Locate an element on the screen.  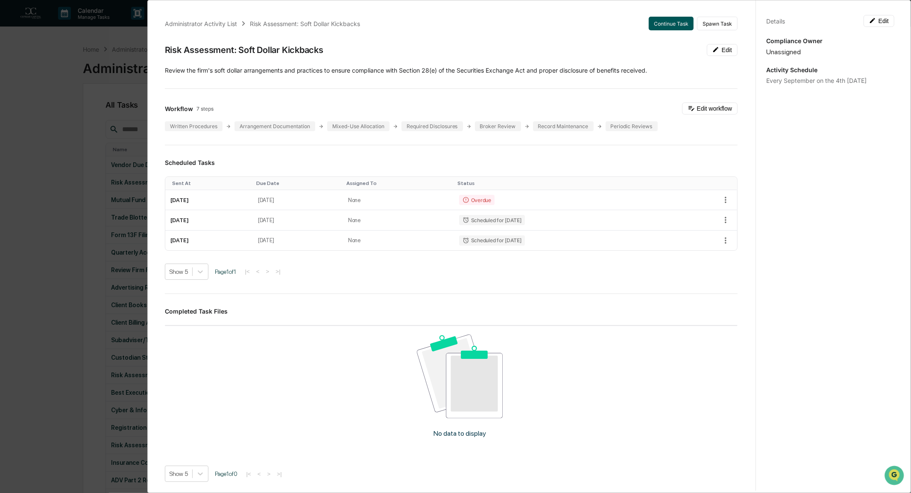
div: Written Procedures is located at coordinates (193, 126).